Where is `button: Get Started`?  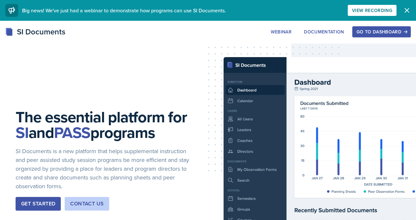
button: Get Started is located at coordinates (38, 204).